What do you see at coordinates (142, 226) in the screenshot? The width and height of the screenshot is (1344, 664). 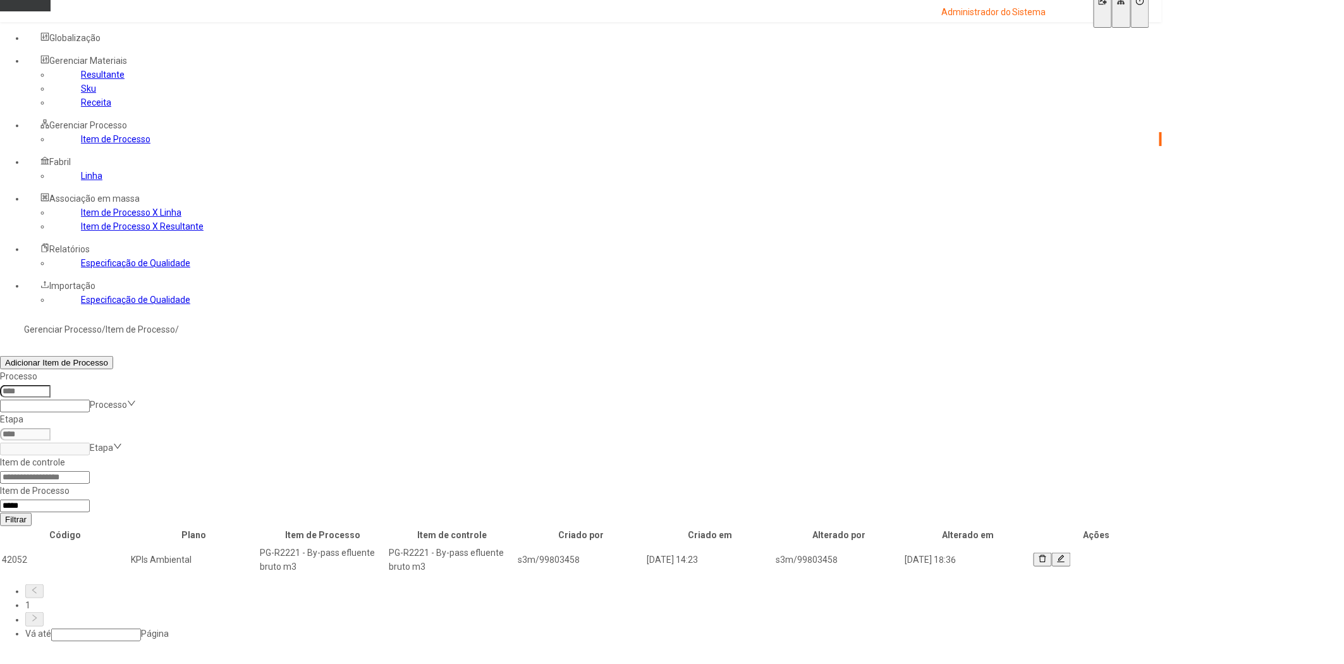 I see `a: Item de Processo X Resultante` at bounding box center [142, 226].